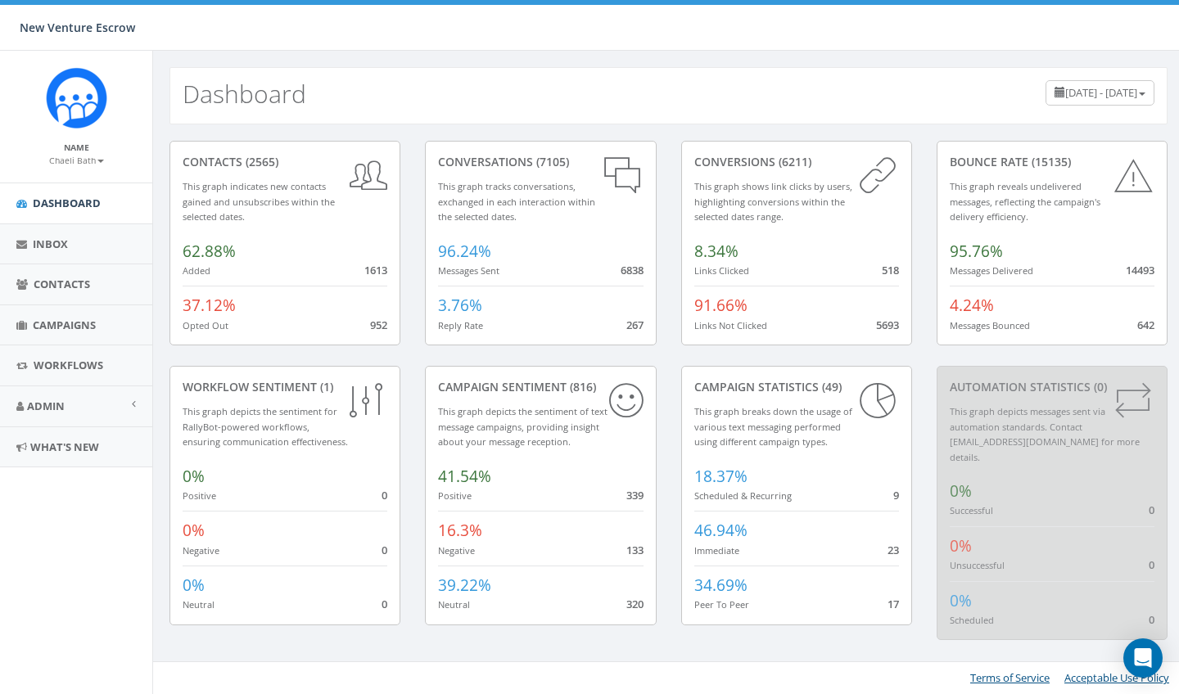 The width and height of the screenshot is (1179, 694). What do you see at coordinates (46, 406) in the screenshot?
I see `span: Admin` at bounding box center [46, 406].